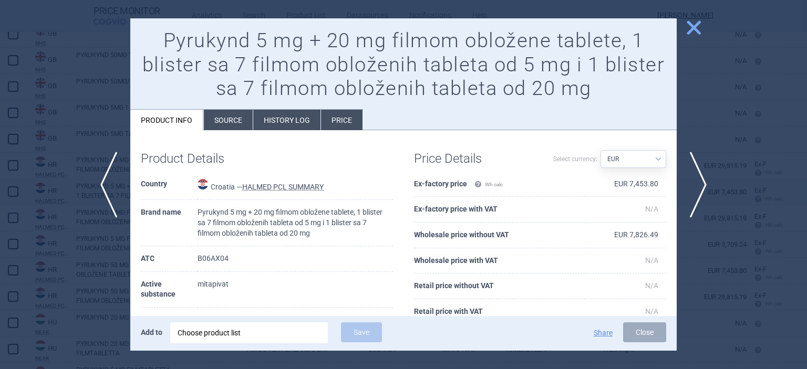  I want to click on label: Select currency:, so click(575, 159).